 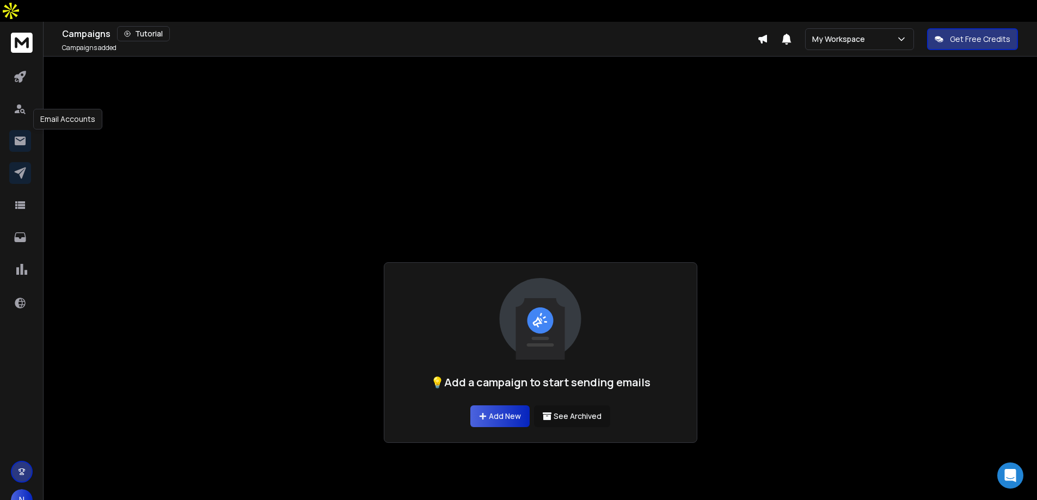 I want to click on div: Campaigns, so click(x=409, y=34).